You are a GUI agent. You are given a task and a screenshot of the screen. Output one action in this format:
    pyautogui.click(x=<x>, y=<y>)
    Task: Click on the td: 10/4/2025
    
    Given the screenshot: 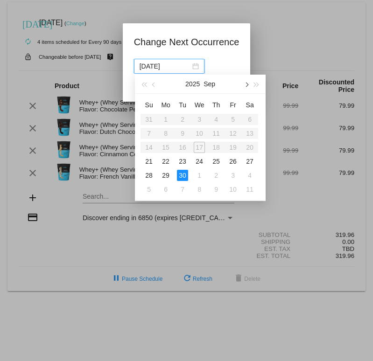 What is the action you would take?
    pyautogui.click(x=250, y=176)
    